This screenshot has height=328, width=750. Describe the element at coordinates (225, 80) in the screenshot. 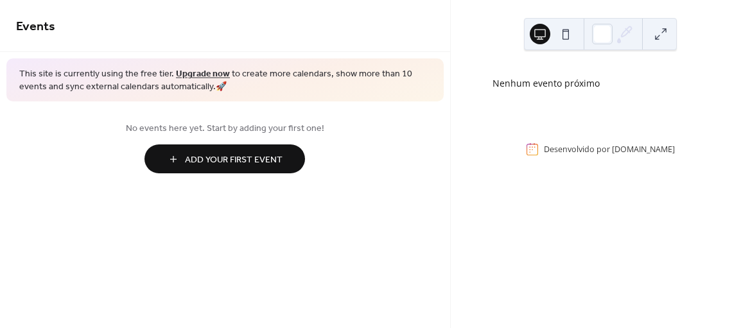

I see `span: This site is currently using the free tier. to create more calendars, show more than 10 events an...` at that location.